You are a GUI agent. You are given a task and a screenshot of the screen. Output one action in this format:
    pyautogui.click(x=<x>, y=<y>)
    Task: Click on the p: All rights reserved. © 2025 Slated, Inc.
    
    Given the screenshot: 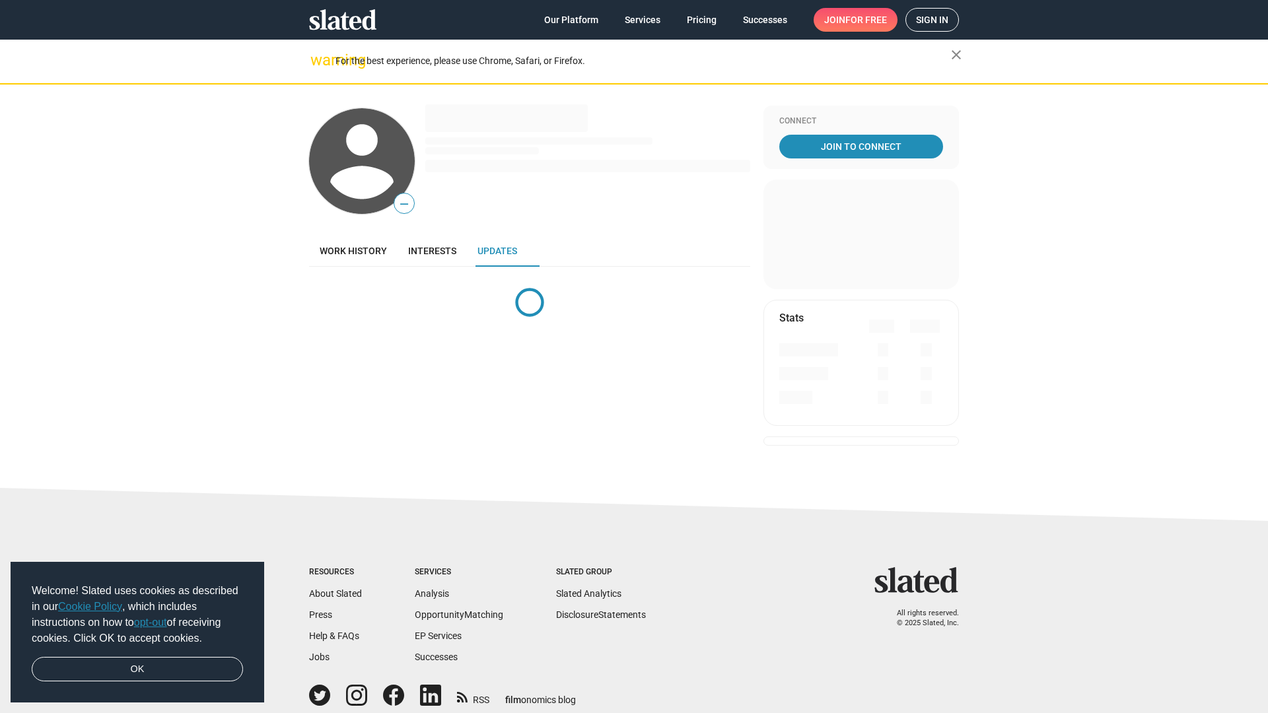 What is the action you would take?
    pyautogui.click(x=921, y=618)
    